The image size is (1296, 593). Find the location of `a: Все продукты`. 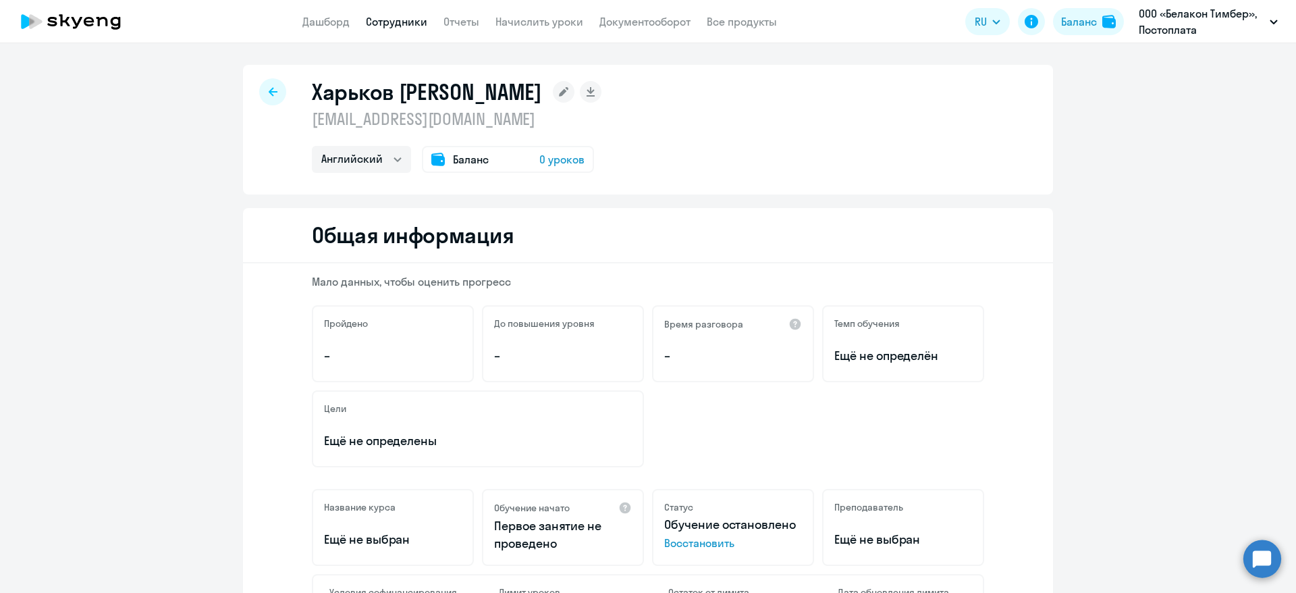

a: Все продукты is located at coordinates (742, 22).